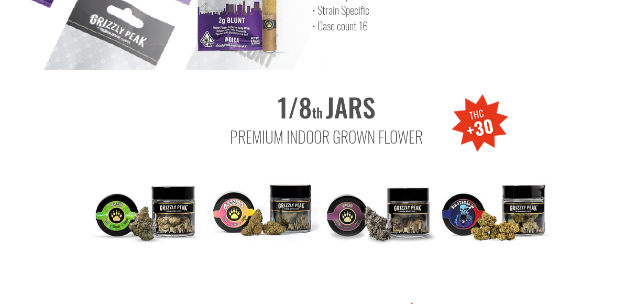 This screenshot has height=304, width=625. What do you see at coordinates (326, 136) in the screenshot?
I see `span: PREMIUM INDOOR GROWN FLOWER` at bounding box center [326, 136].